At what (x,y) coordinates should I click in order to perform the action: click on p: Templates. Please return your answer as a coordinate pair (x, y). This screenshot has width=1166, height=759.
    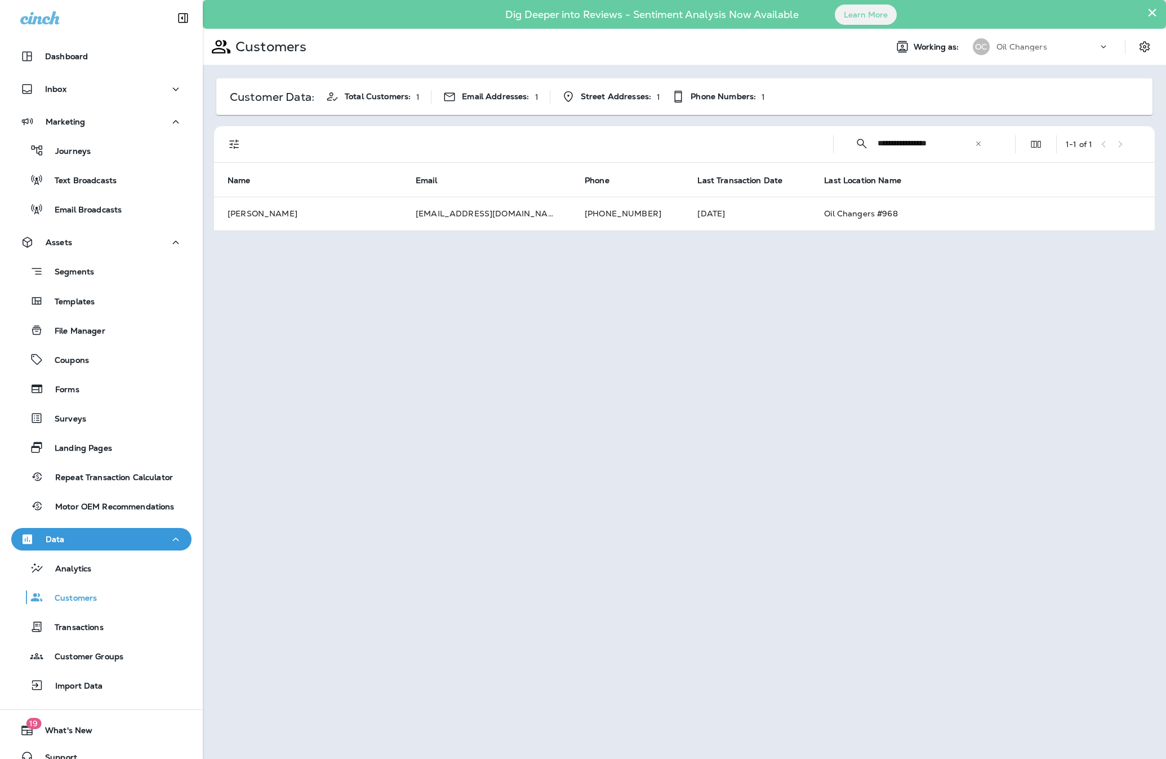
    Looking at the image, I should click on (69, 302).